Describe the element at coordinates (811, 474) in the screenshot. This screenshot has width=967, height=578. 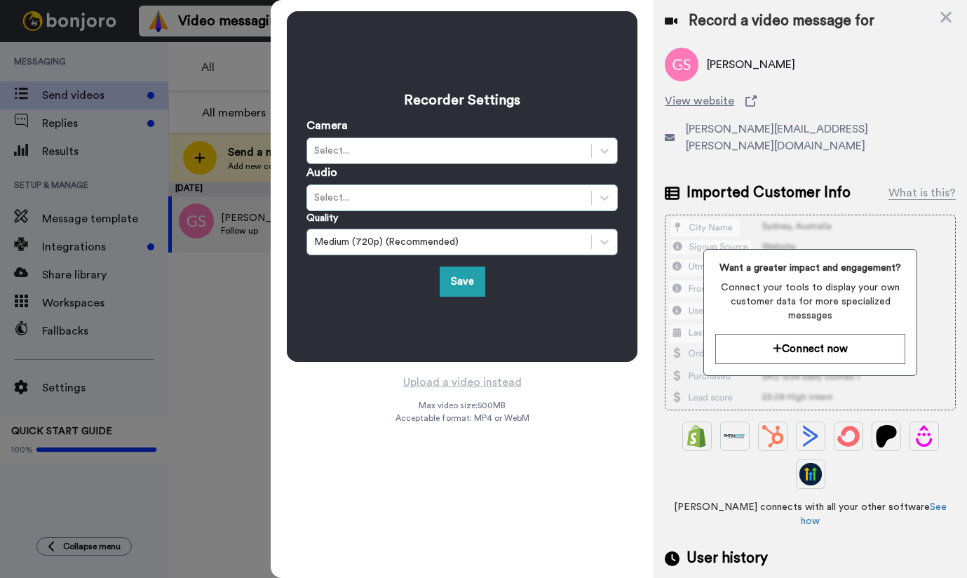
I see `img: GoHighLevel` at that location.